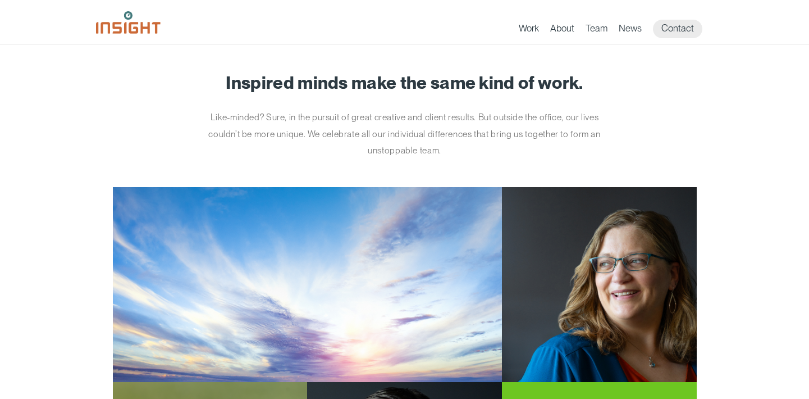 This screenshot has height=399, width=809. What do you see at coordinates (599, 284) in the screenshot?
I see `img: Jill Smith` at bounding box center [599, 284].